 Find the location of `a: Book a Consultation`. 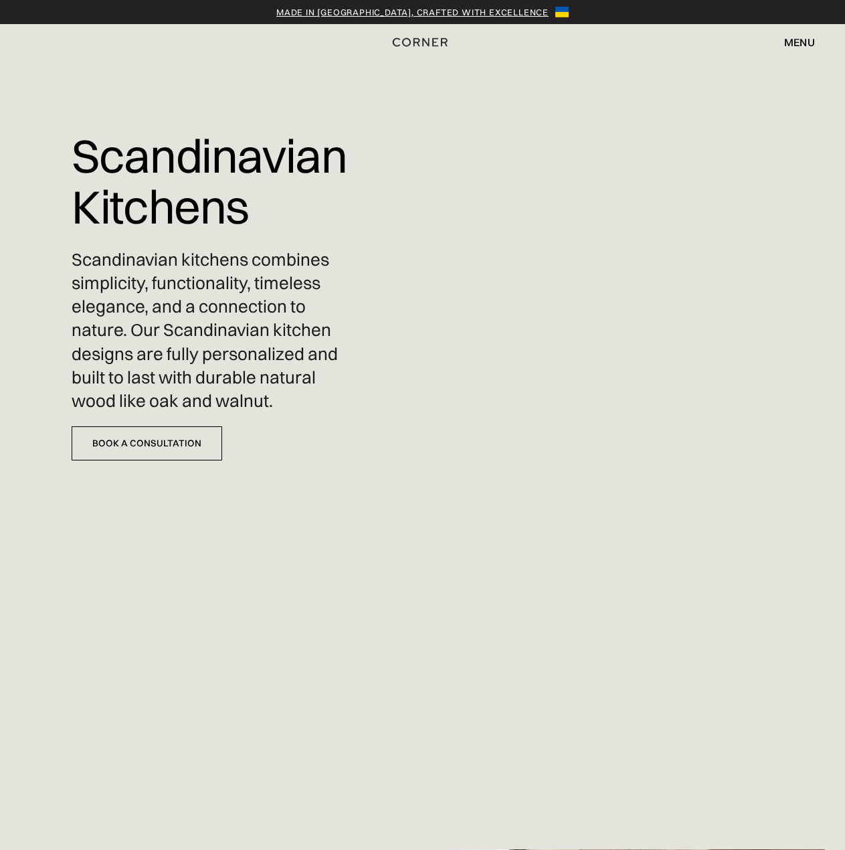

a: Book a Consultation is located at coordinates (147, 443).